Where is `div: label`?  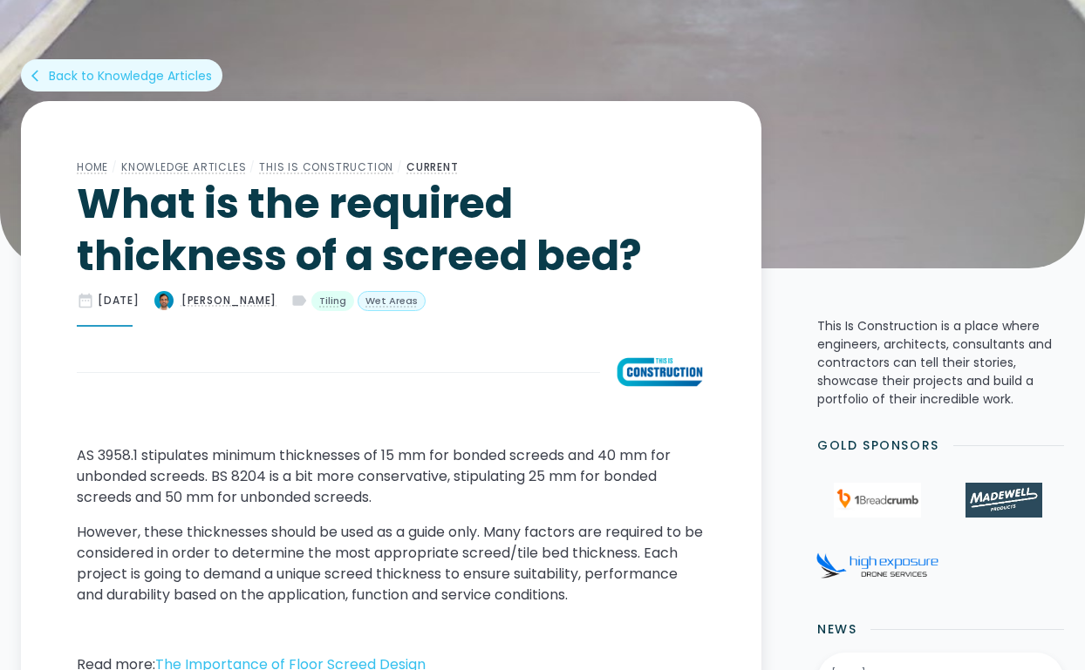
div: label is located at coordinates (299, 301).